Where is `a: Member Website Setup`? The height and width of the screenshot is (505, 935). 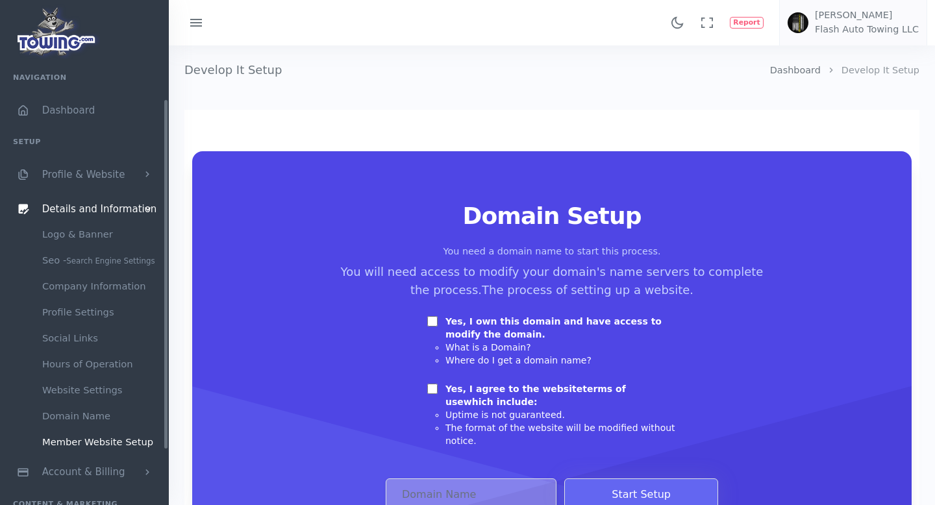
a: Member Website Setup is located at coordinates (101, 442).